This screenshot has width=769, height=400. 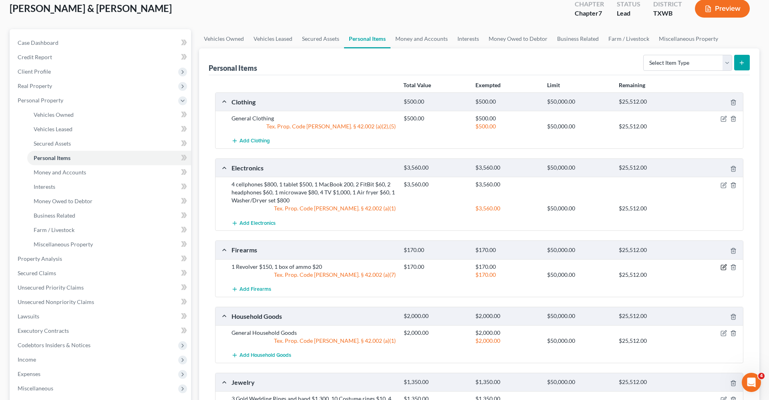 What do you see at coordinates (56, 302) in the screenshot?
I see `span: Unsecured Nonpriority Claims` at bounding box center [56, 302].